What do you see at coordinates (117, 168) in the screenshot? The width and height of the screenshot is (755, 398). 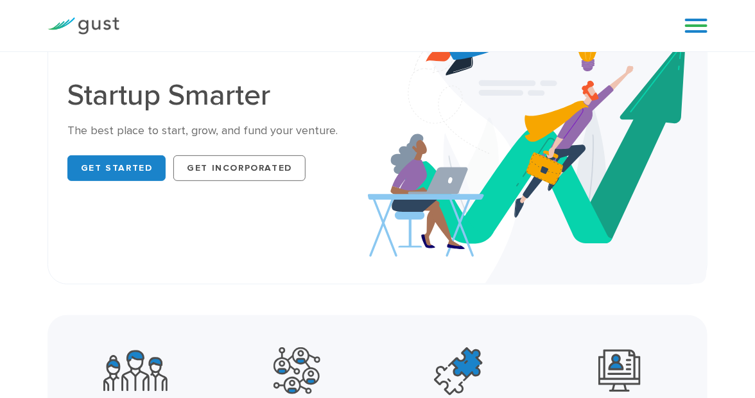 I see `a: Get Started` at bounding box center [117, 168].